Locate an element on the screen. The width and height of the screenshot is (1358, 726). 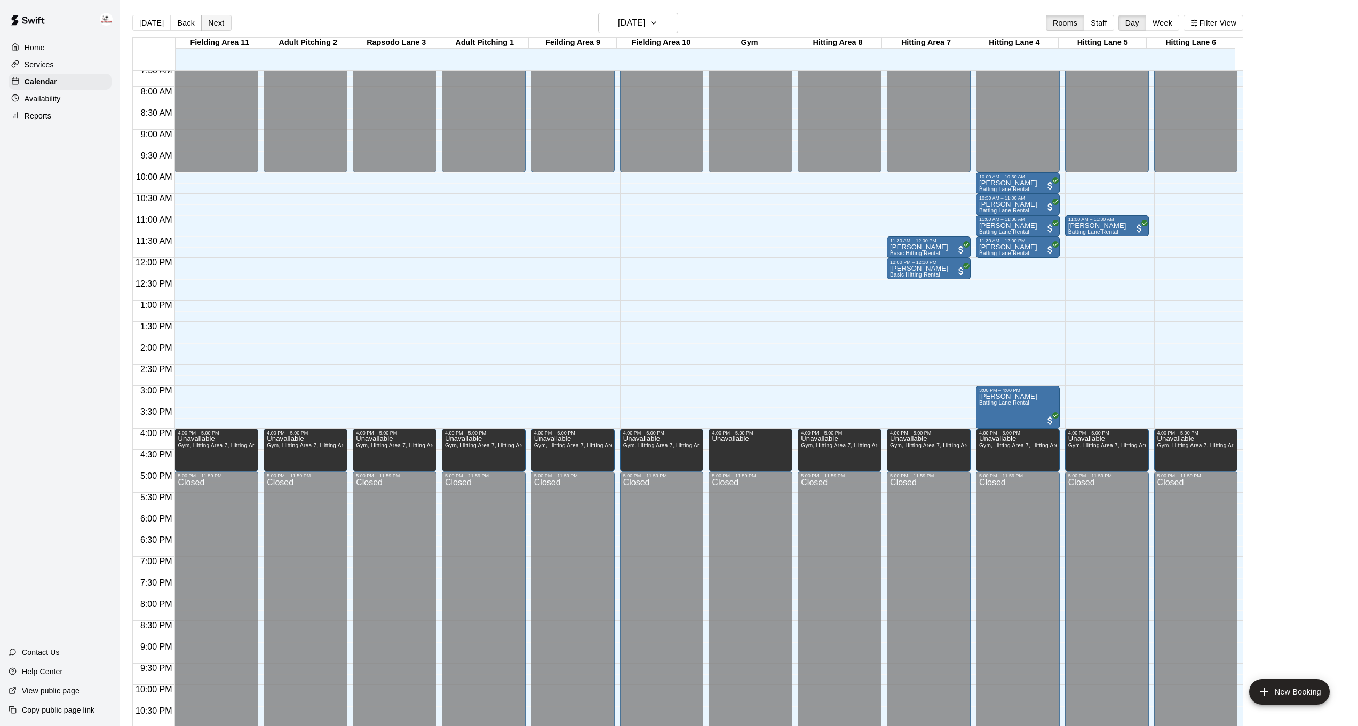
span: 4:00 PM is located at coordinates (156, 433).